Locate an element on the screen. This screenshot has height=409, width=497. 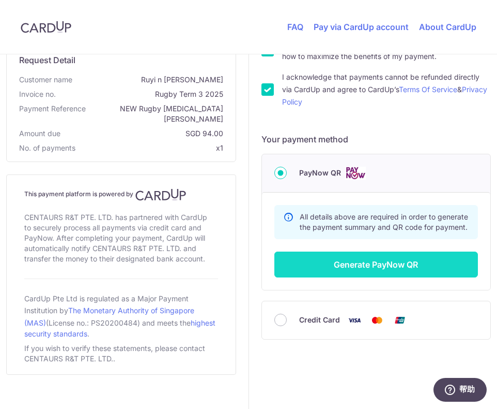
span: PayNow QR is located at coordinates (320, 173).